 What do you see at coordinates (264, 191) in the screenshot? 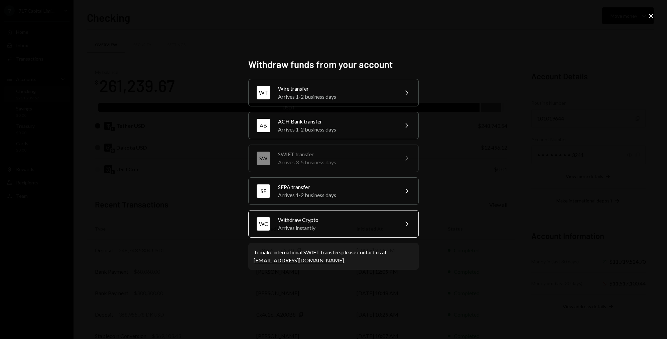
I see `div: SE` at bounding box center [264, 191].